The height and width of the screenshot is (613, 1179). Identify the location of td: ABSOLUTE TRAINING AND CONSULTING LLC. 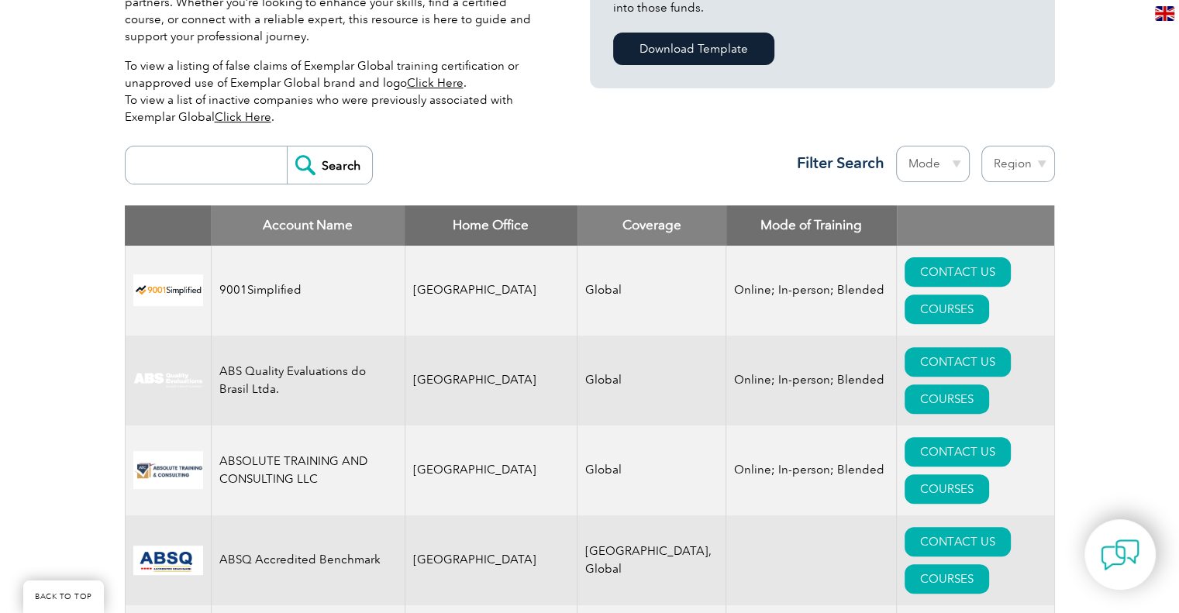
(308, 470).